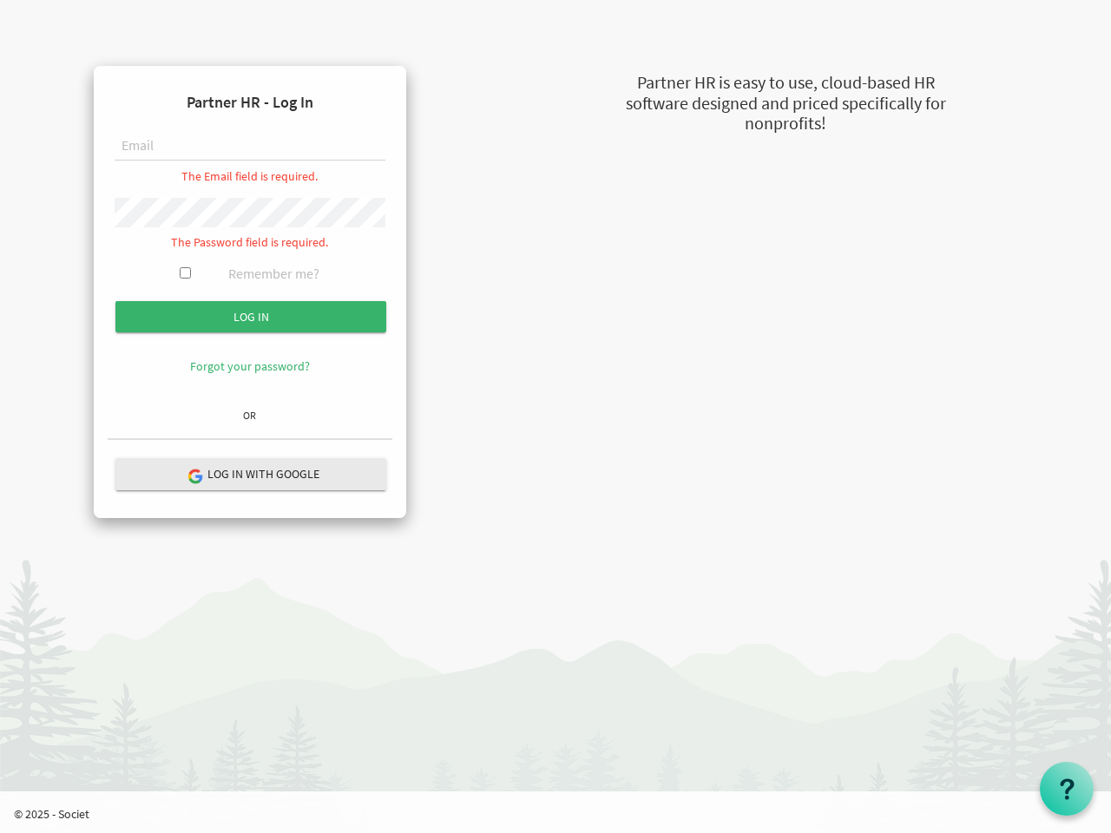 The image size is (1111, 833). What do you see at coordinates (194, 476) in the screenshot?
I see `img: google-logo.png` at bounding box center [194, 476].